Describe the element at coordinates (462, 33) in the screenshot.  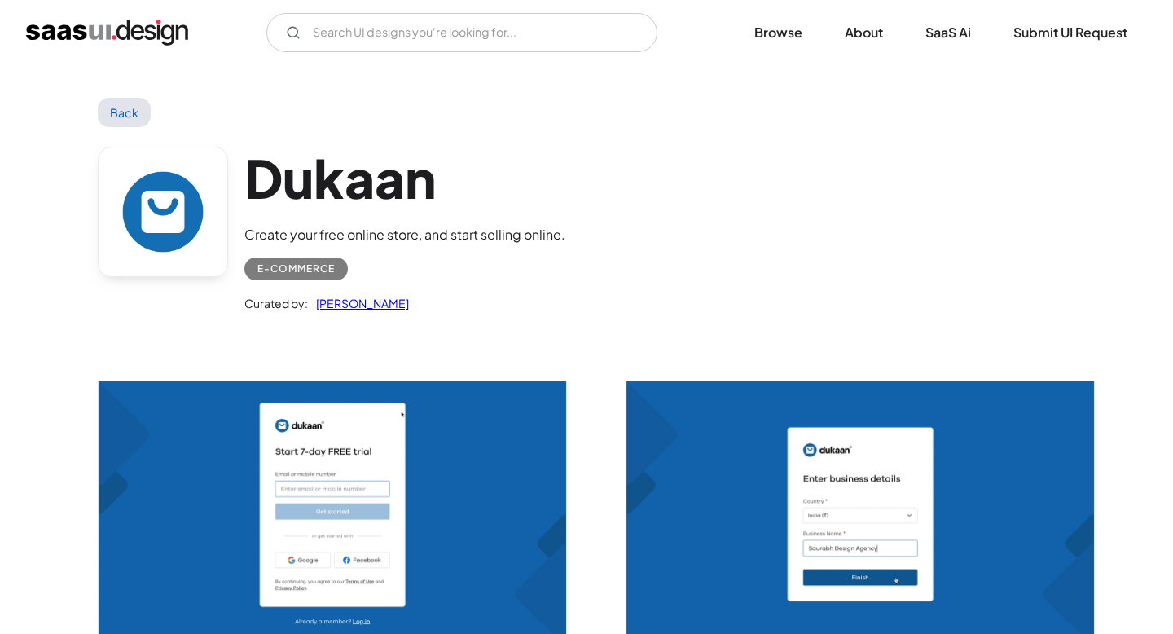
I see `input: Search UI designs you're looking for...` at that location.